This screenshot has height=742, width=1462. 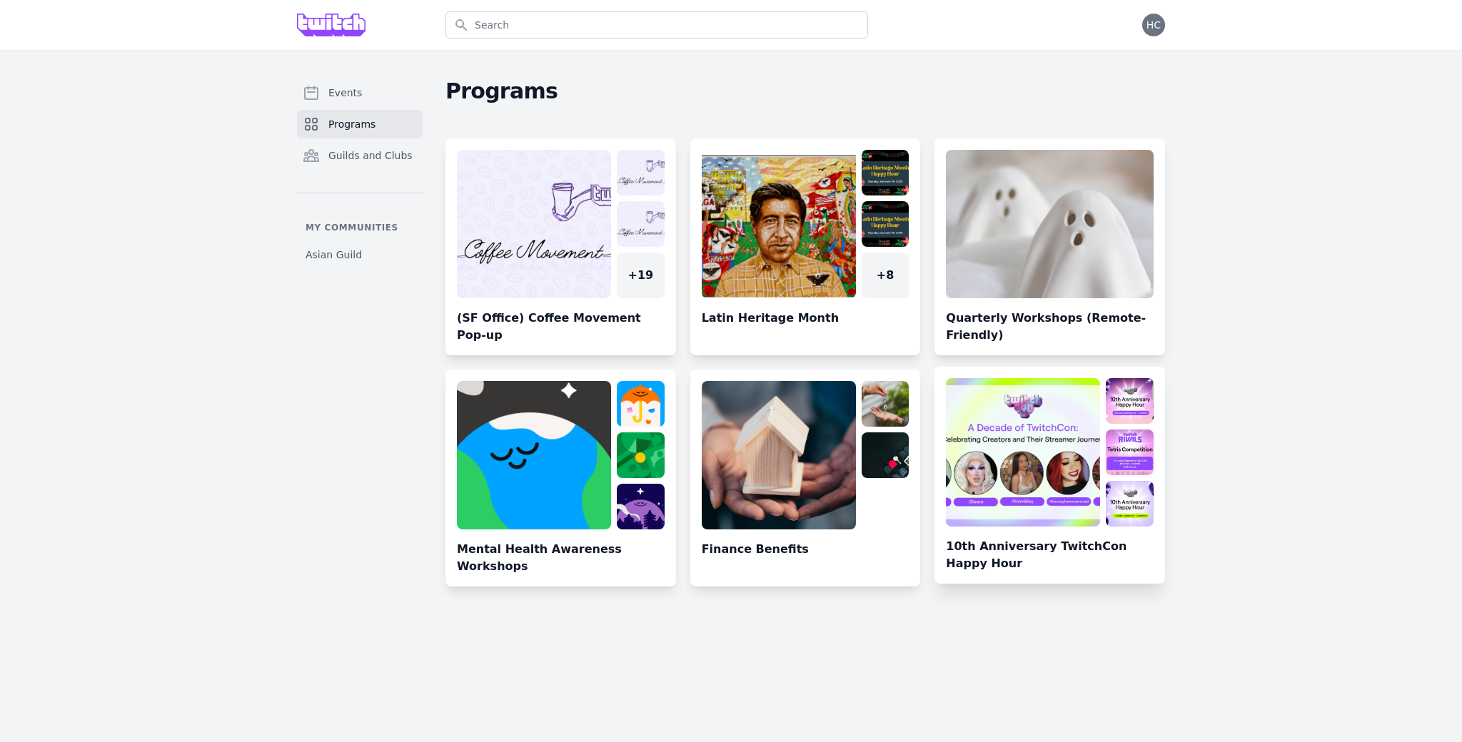 What do you see at coordinates (360, 173) in the screenshot?
I see `nav: Sidebar` at bounding box center [360, 173].